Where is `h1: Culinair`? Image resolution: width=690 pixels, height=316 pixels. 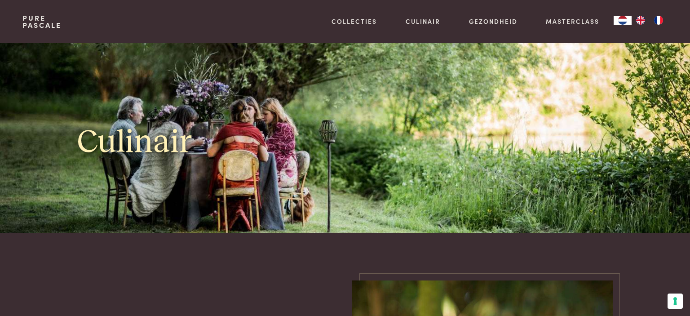 h1: Culinair is located at coordinates (134, 142).